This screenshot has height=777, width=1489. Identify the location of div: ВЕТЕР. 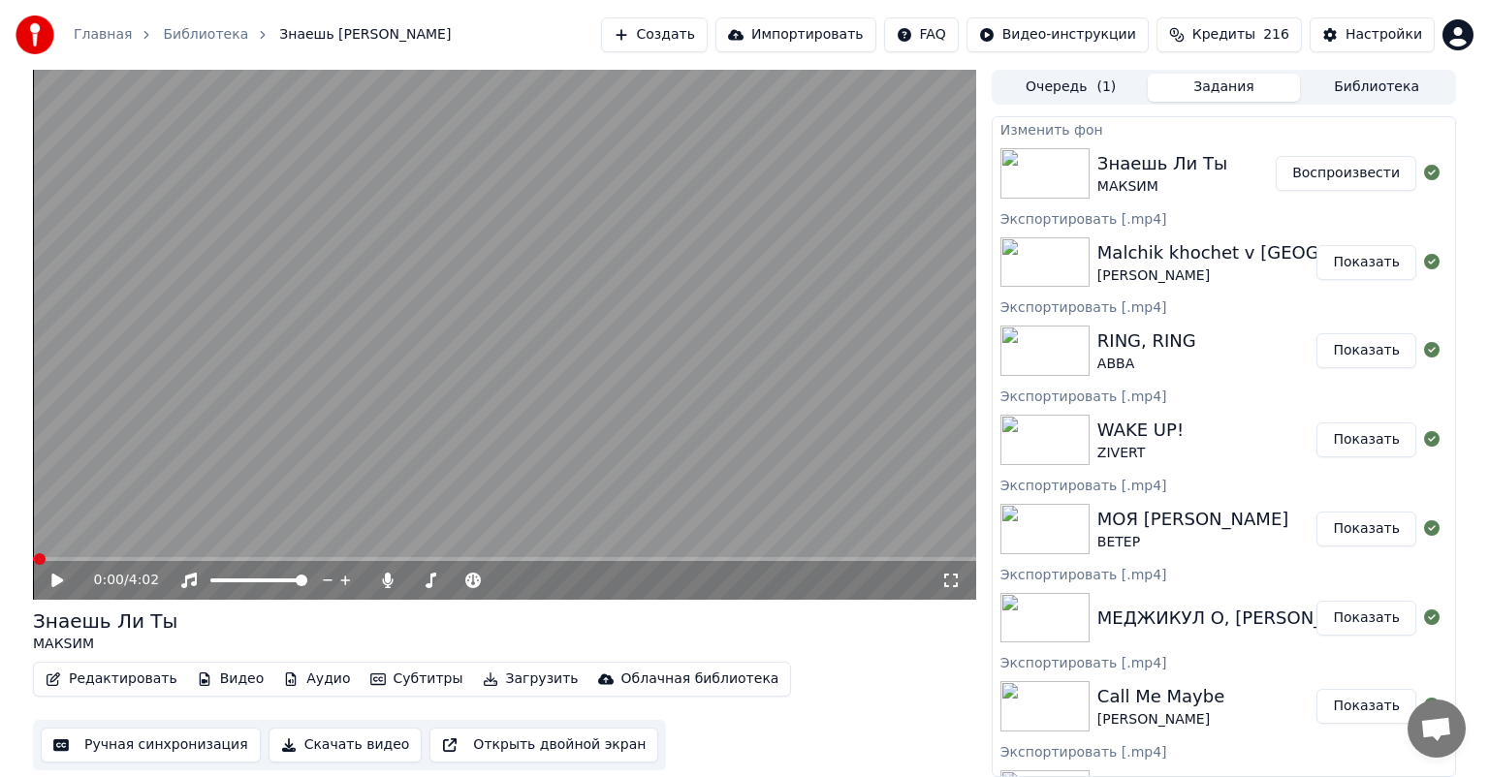
(1192, 543).